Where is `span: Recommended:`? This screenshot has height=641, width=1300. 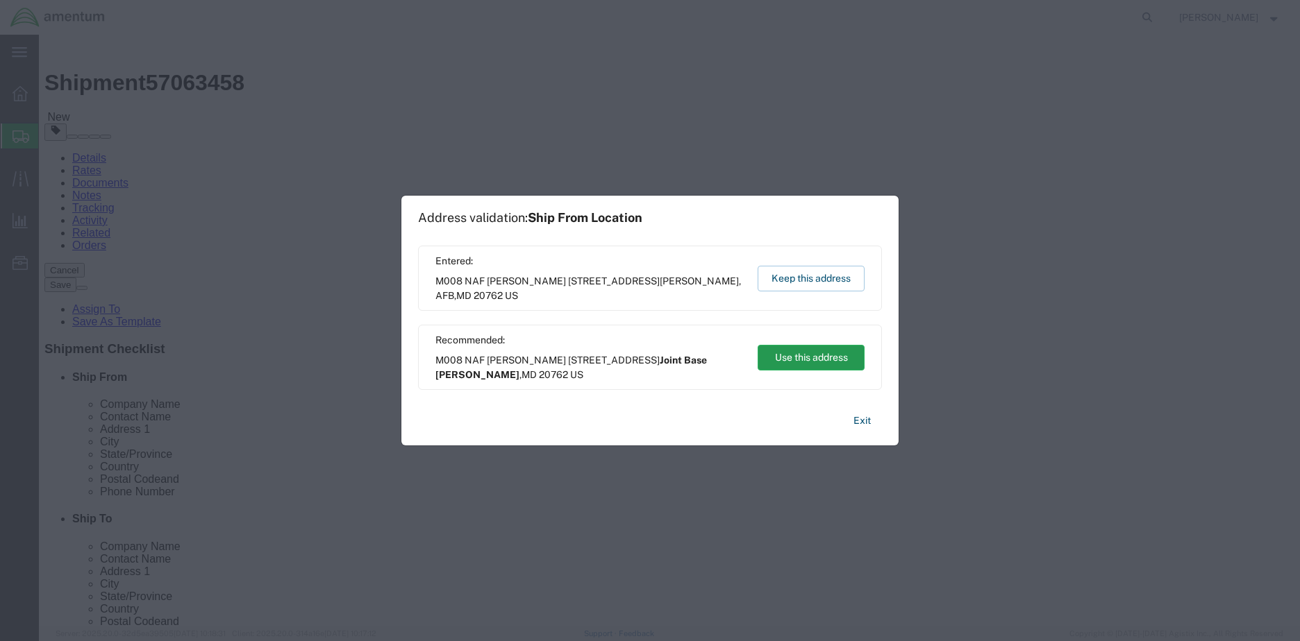
span: Recommended: is located at coordinates (589, 340).